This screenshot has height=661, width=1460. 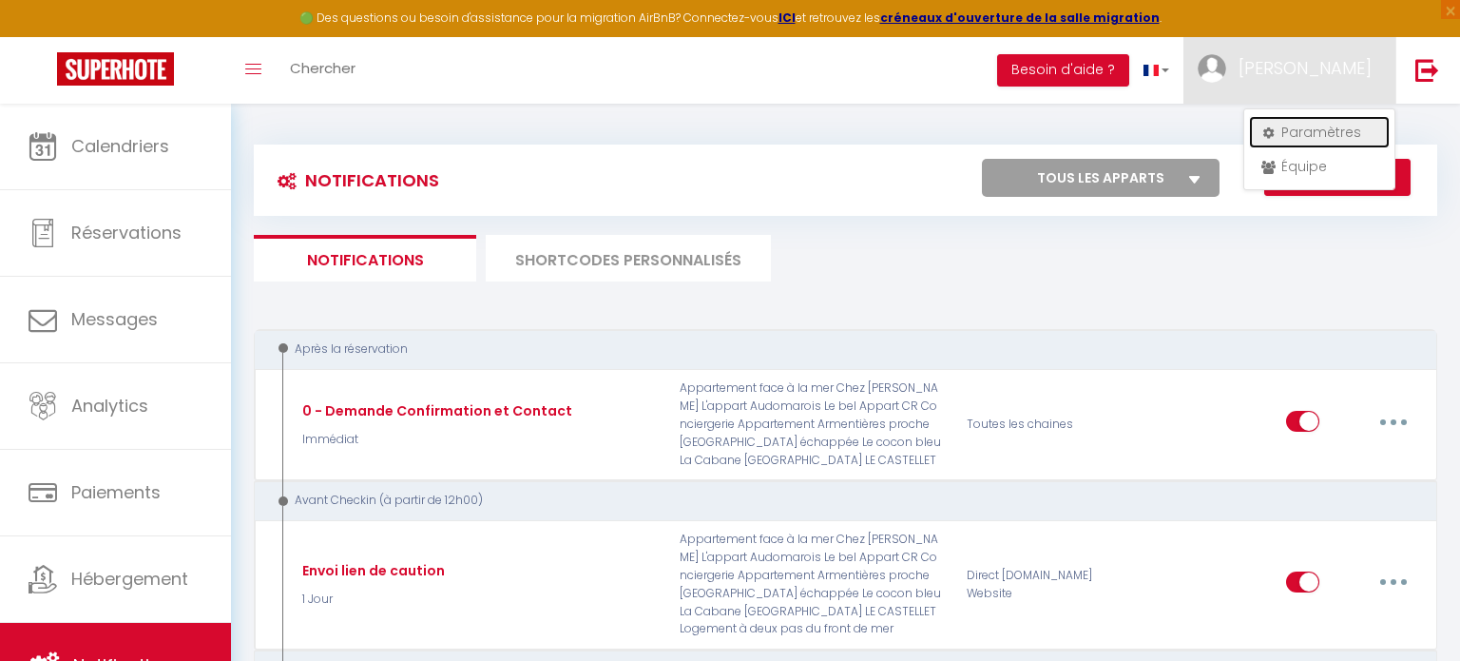 What do you see at coordinates (787, 17) in the screenshot?
I see `strong: ICI` at bounding box center [787, 17].